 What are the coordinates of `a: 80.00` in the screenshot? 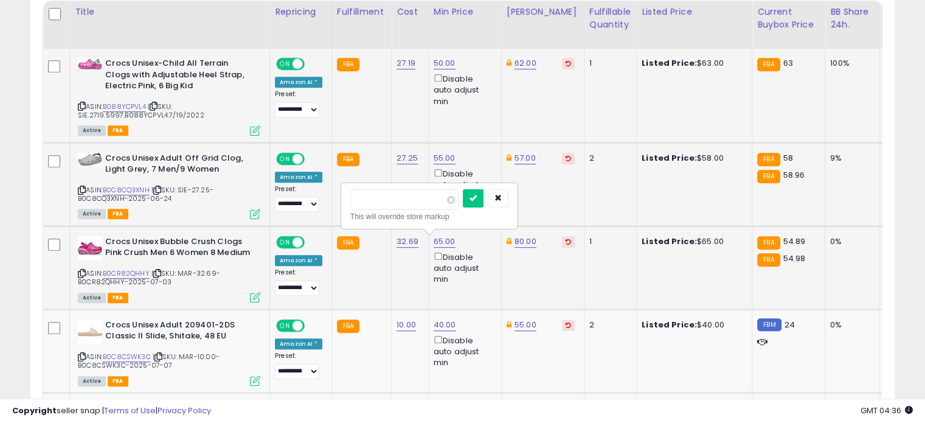 It's located at (526, 241).